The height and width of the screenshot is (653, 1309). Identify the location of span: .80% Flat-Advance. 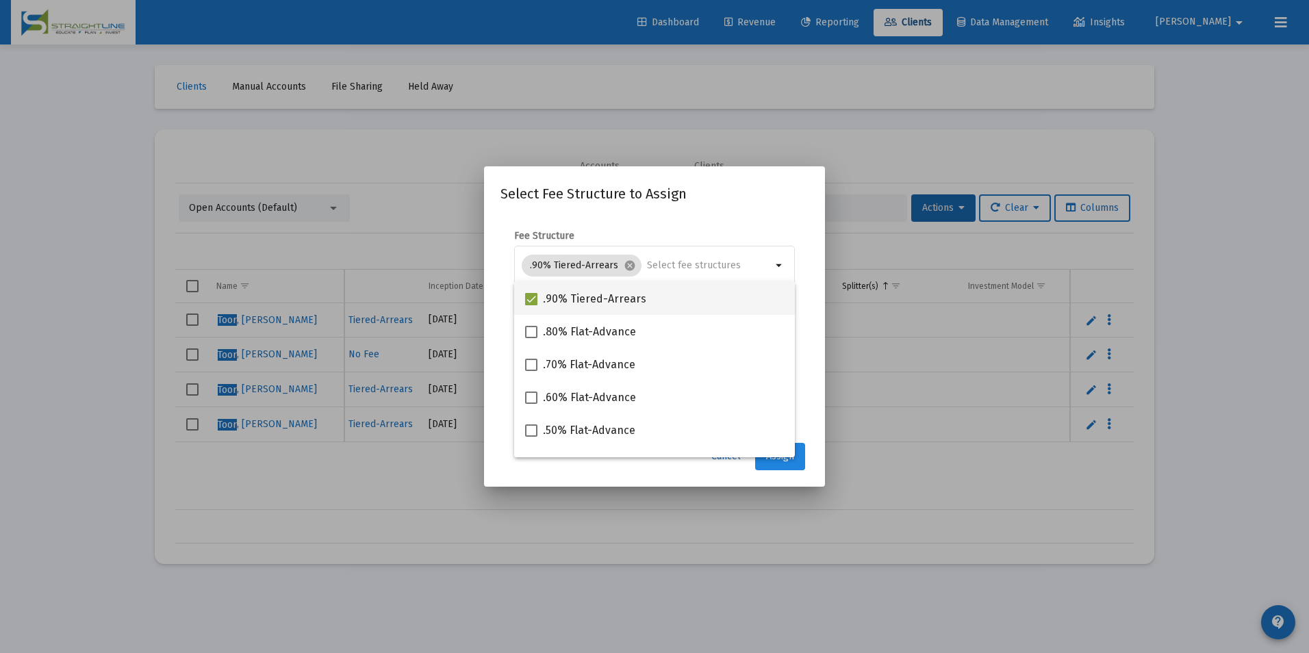
(590, 332).